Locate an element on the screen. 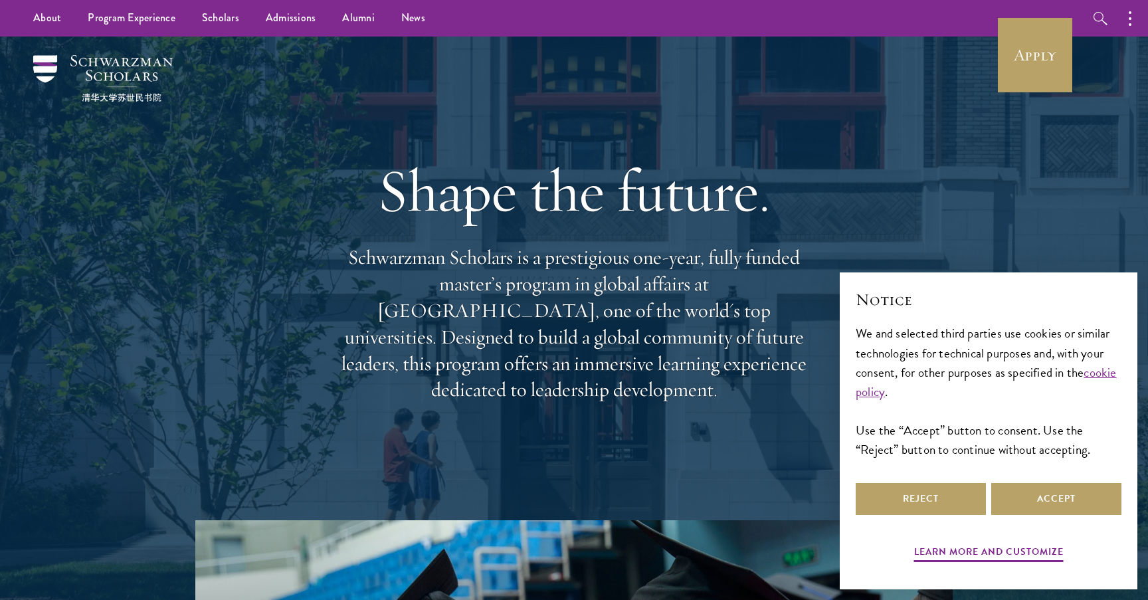  h1: Shape the future. is located at coordinates (574, 191).